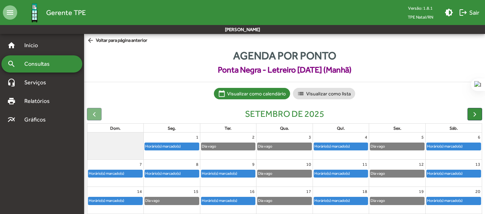 Image resolution: width=485 pixels, height=214 pixels. Describe the element at coordinates (11, 101) in the screenshot. I see `mat-icon: print` at that location.